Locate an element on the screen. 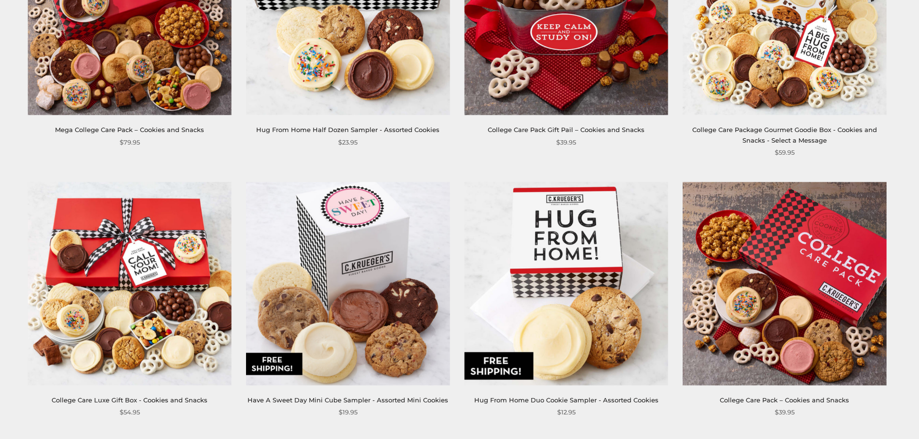  span: $79.95 is located at coordinates (130, 142).